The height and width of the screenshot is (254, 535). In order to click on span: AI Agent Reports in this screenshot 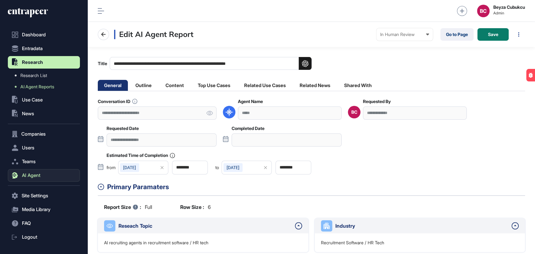, I will do `click(37, 87)`.